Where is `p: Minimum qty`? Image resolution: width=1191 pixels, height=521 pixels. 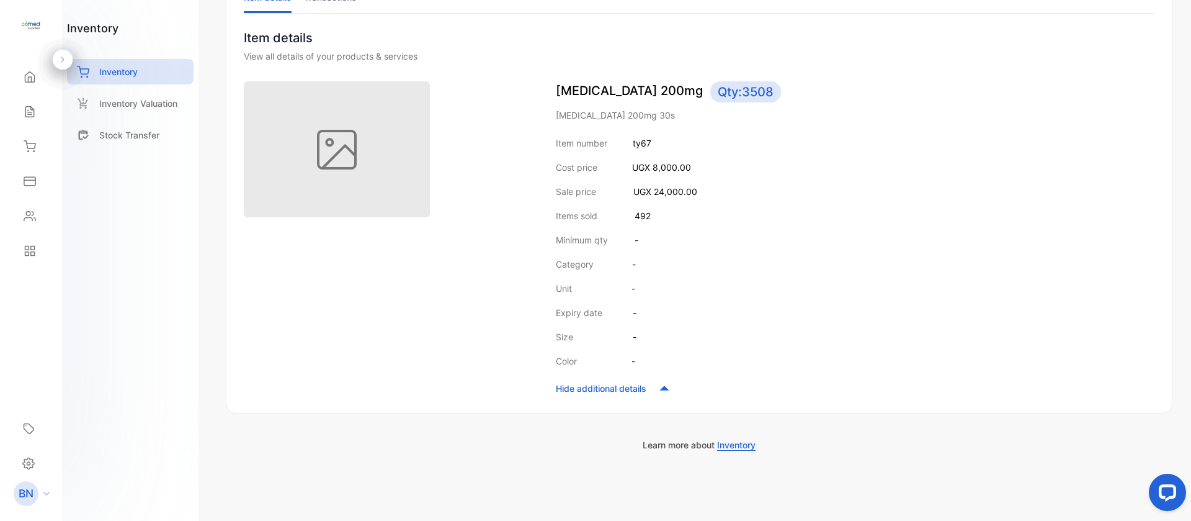
p: Minimum qty is located at coordinates (582, 240).